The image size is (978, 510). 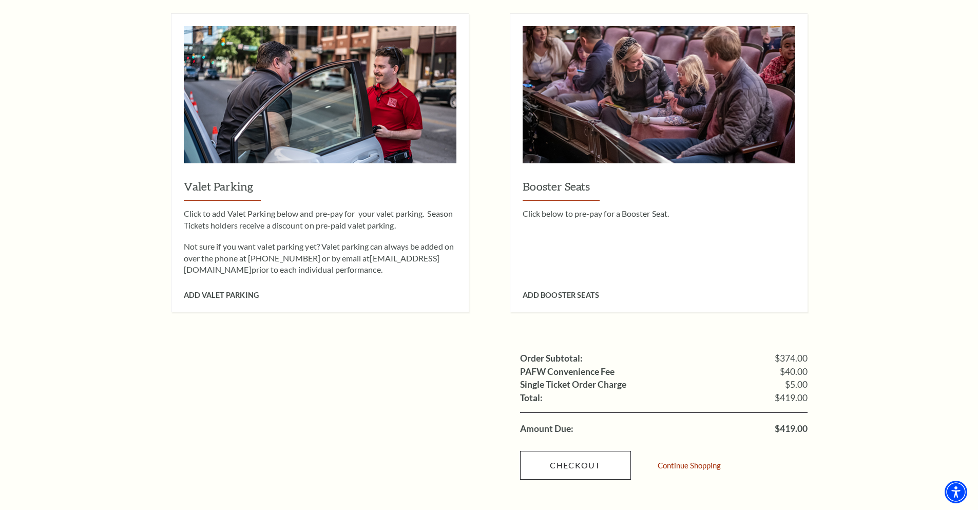 I want to click on p: Click below to pre-pay for a Booster Seat., so click(x=658, y=213).